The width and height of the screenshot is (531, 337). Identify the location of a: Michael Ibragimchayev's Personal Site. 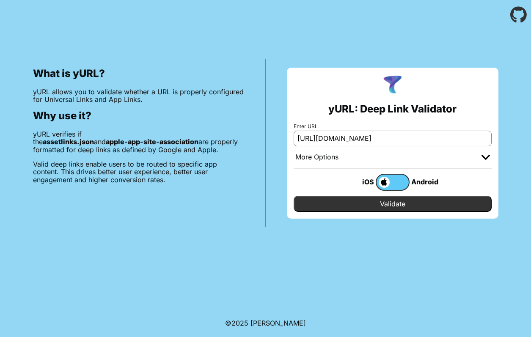
(278, 323).